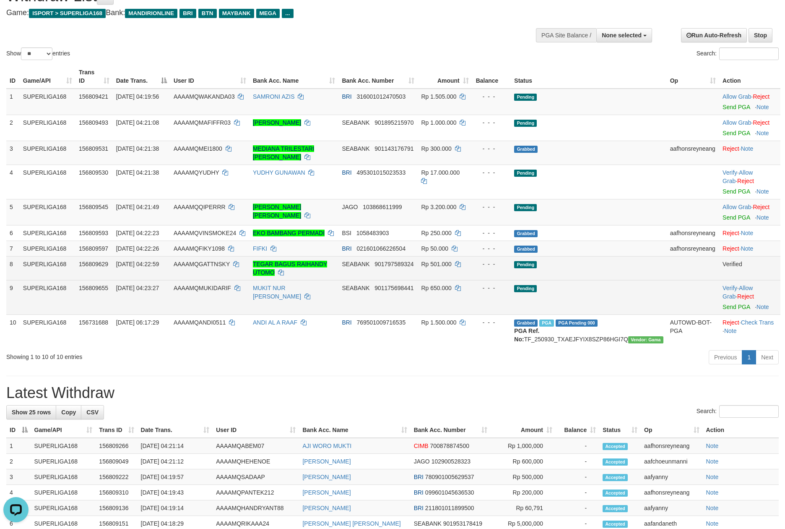  What do you see at coordinates (175, 430) in the screenshot?
I see `th: Date Trans.: activate to sort column ascending` at bounding box center [175, 430].